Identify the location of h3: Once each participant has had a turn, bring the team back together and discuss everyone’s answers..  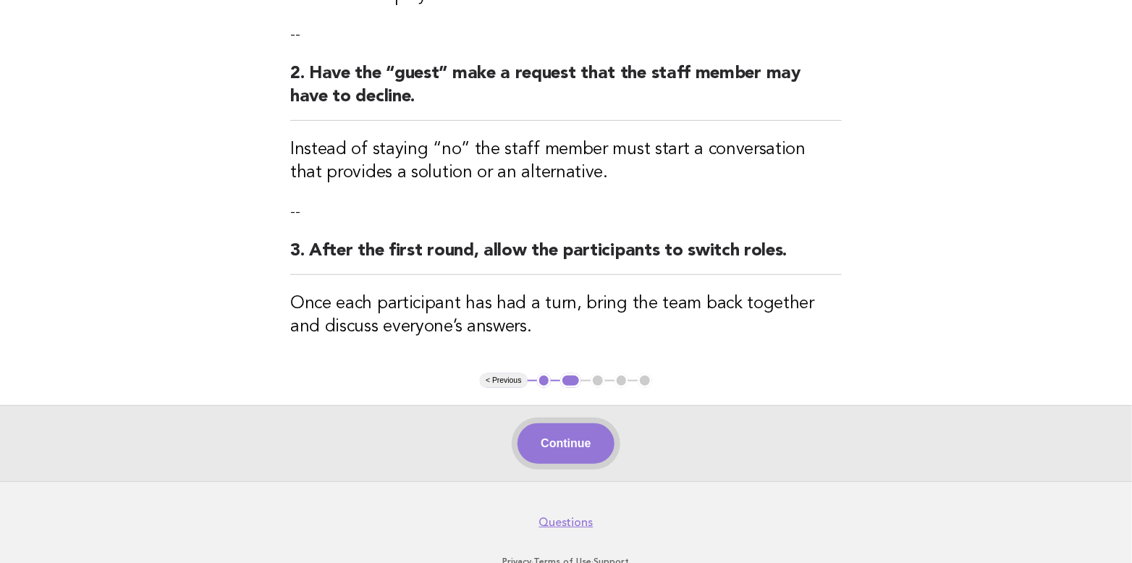
(566, 316).